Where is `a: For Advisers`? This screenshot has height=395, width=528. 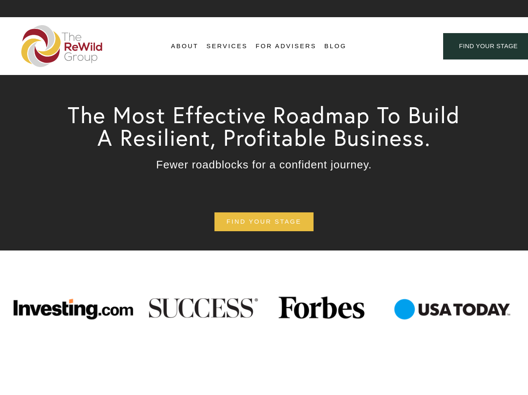 a: For Advisers is located at coordinates (286, 46).